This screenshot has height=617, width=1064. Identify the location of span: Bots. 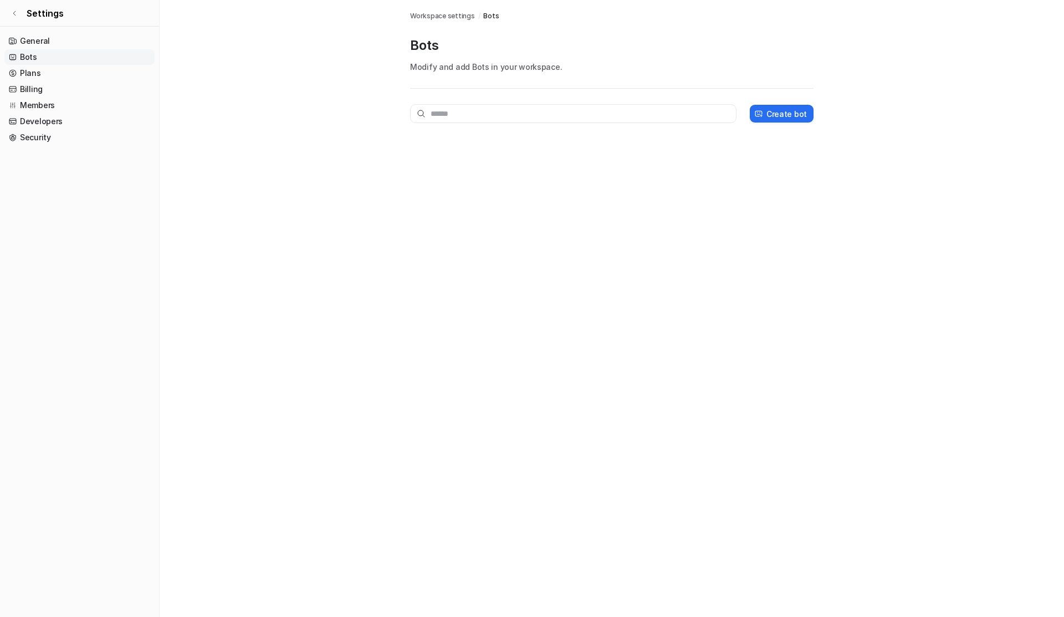
(491, 16).